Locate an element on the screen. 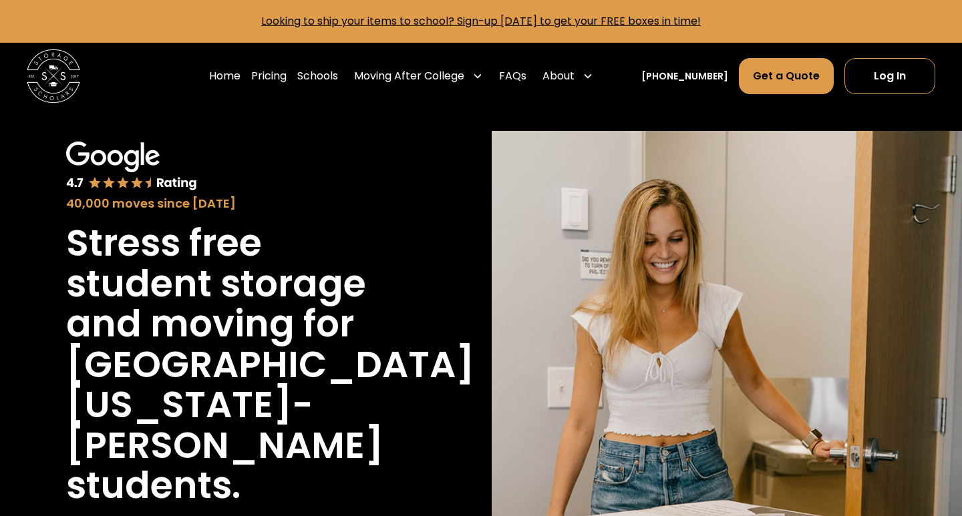  a: Get a Quote is located at coordinates (786, 76).